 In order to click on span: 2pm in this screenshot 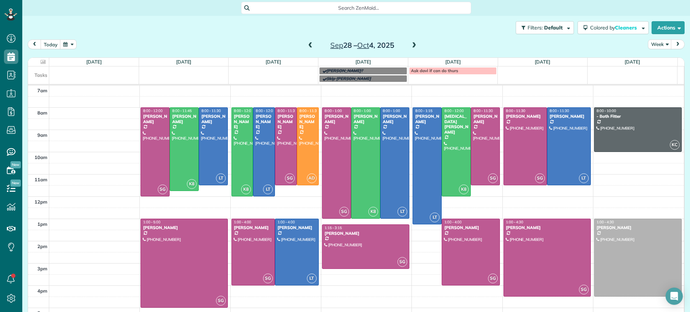, I will do `click(42, 247)`.